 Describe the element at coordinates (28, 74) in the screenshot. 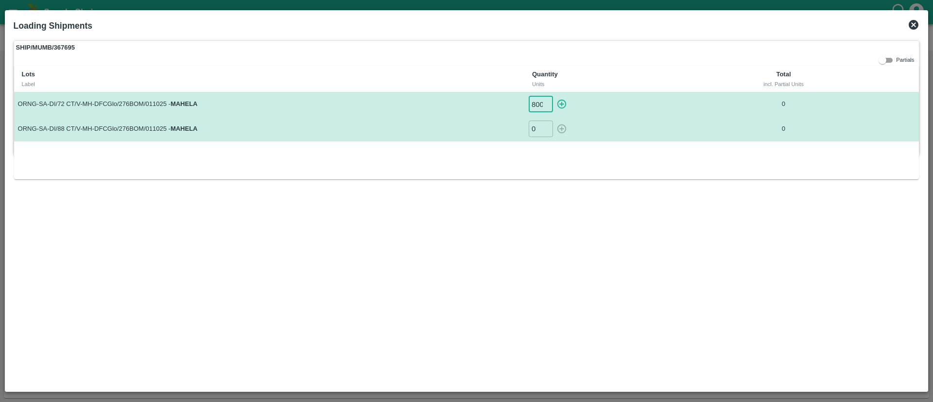

I see `b: Lots` at that location.